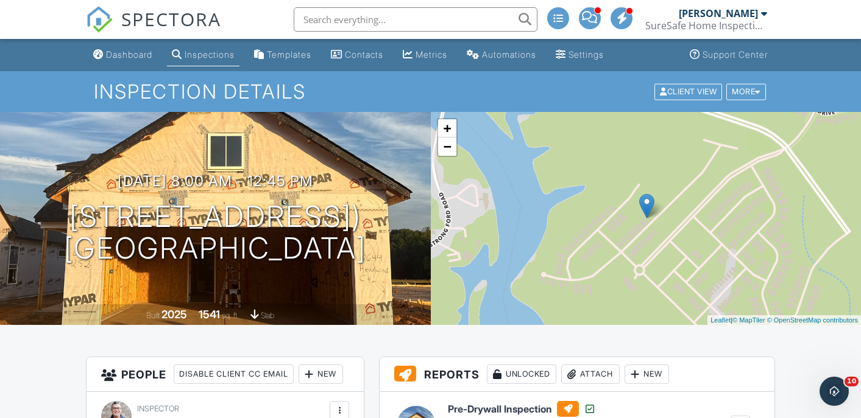  Describe the element at coordinates (174, 314) in the screenshot. I see `div: 2025` at that location.